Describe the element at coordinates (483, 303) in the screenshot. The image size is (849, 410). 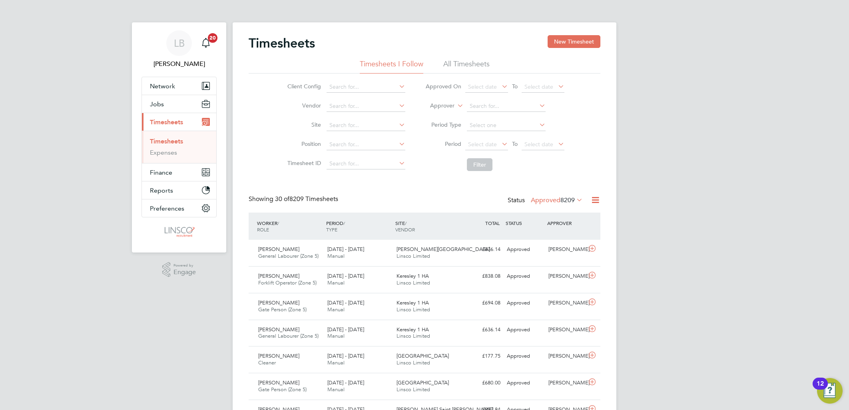
I see `div: £694.08` at that location.